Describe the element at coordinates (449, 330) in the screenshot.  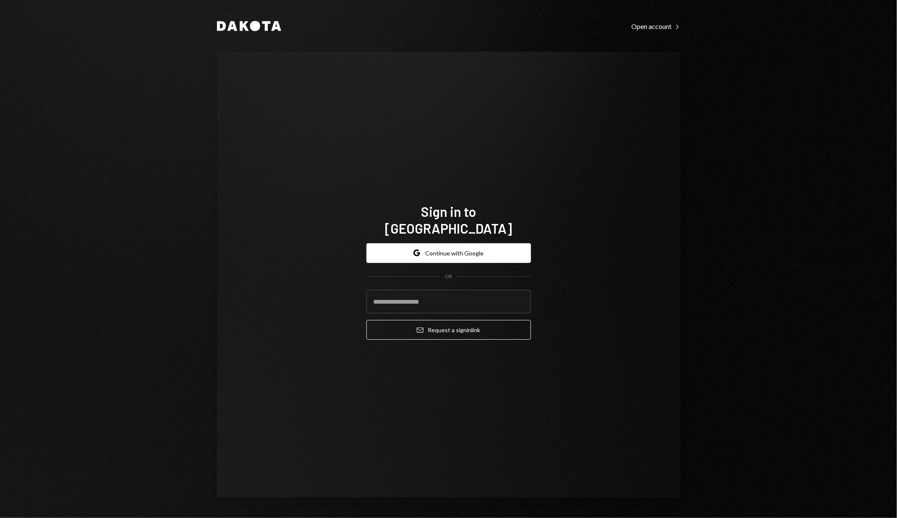
I see `button: Request a signinlink` at that location.